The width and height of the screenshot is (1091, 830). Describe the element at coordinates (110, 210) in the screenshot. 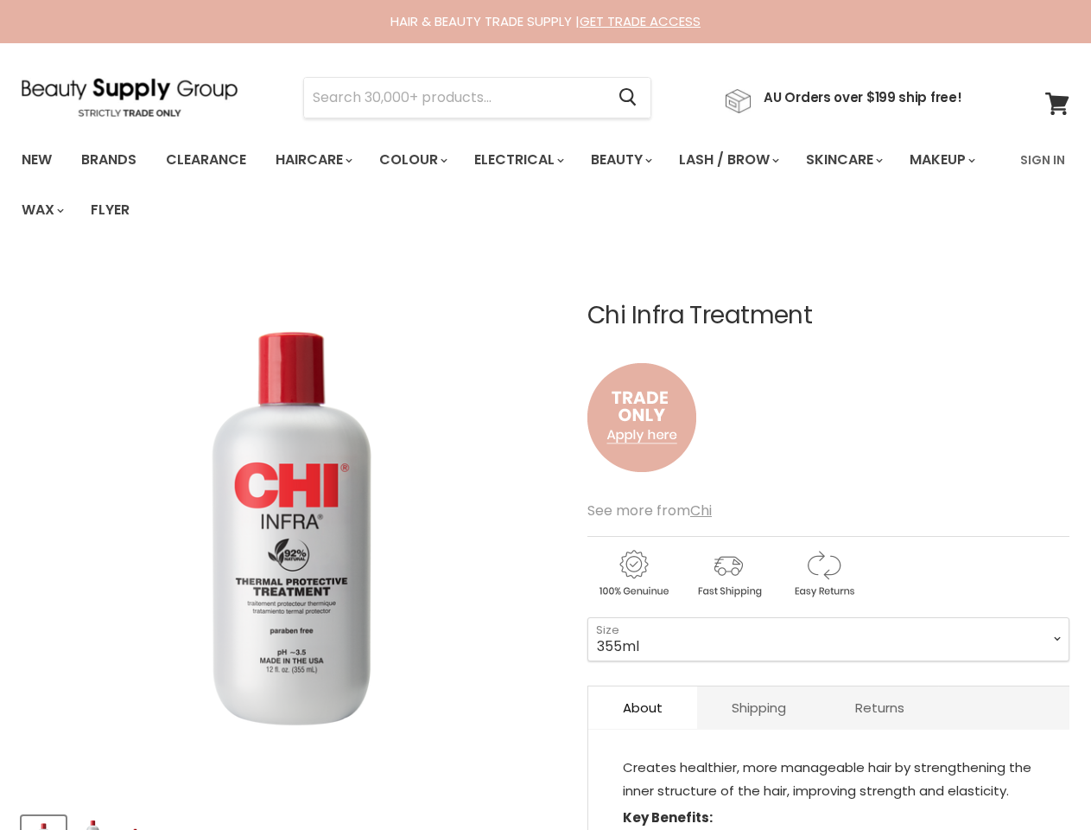

I see `a: Flyer` at that location.